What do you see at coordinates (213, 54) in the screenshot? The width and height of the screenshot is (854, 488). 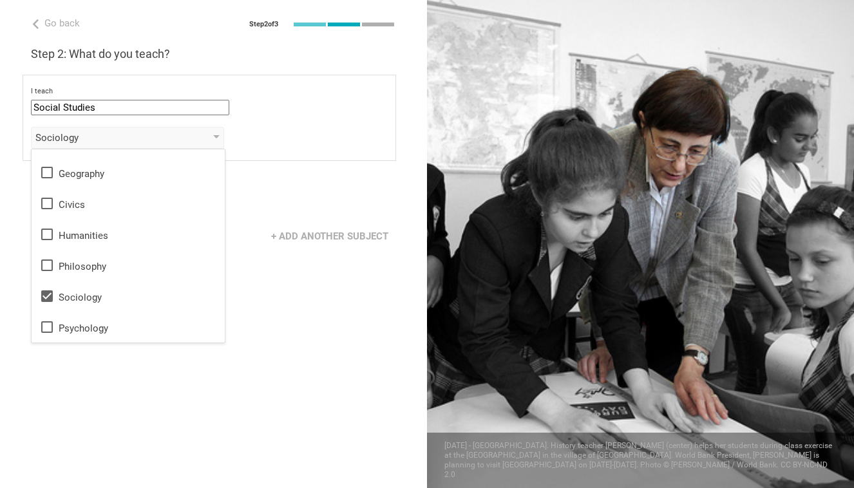 I see `h3: Step 2: What do you teach?` at bounding box center [213, 54].